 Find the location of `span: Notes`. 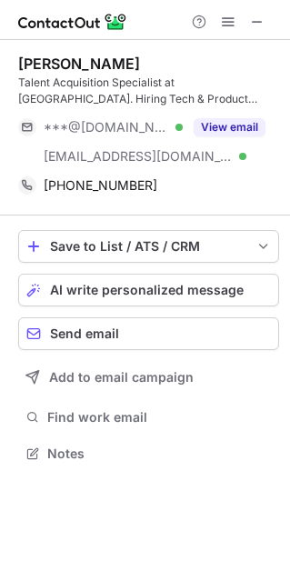

span: Notes is located at coordinates (159, 454).